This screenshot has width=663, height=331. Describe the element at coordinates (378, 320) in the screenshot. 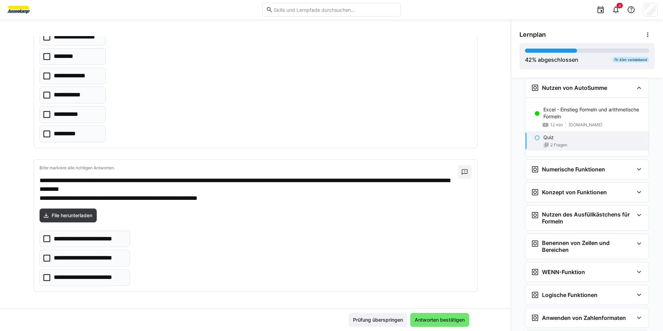

I see `button: Prüfung überspringen` at that location.